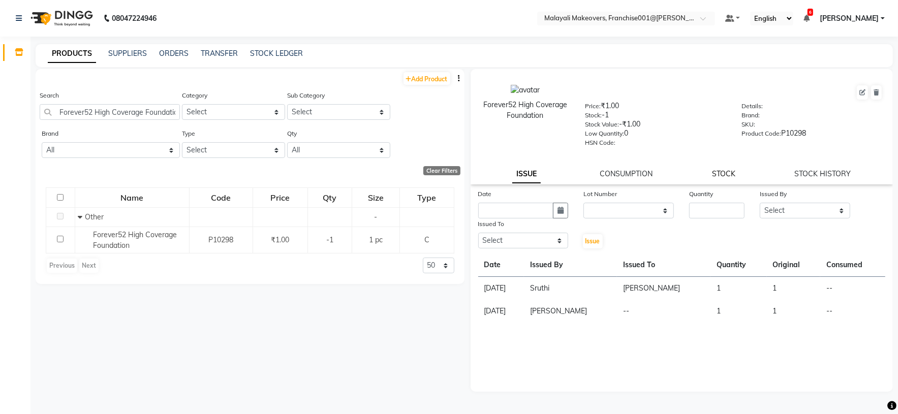 Image resolution: width=898 pixels, height=414 pixels. What do you see at coordinates (72, 54) in the screenshot?
I see `a: PRODUCTS` at bounding box center [72, 54].